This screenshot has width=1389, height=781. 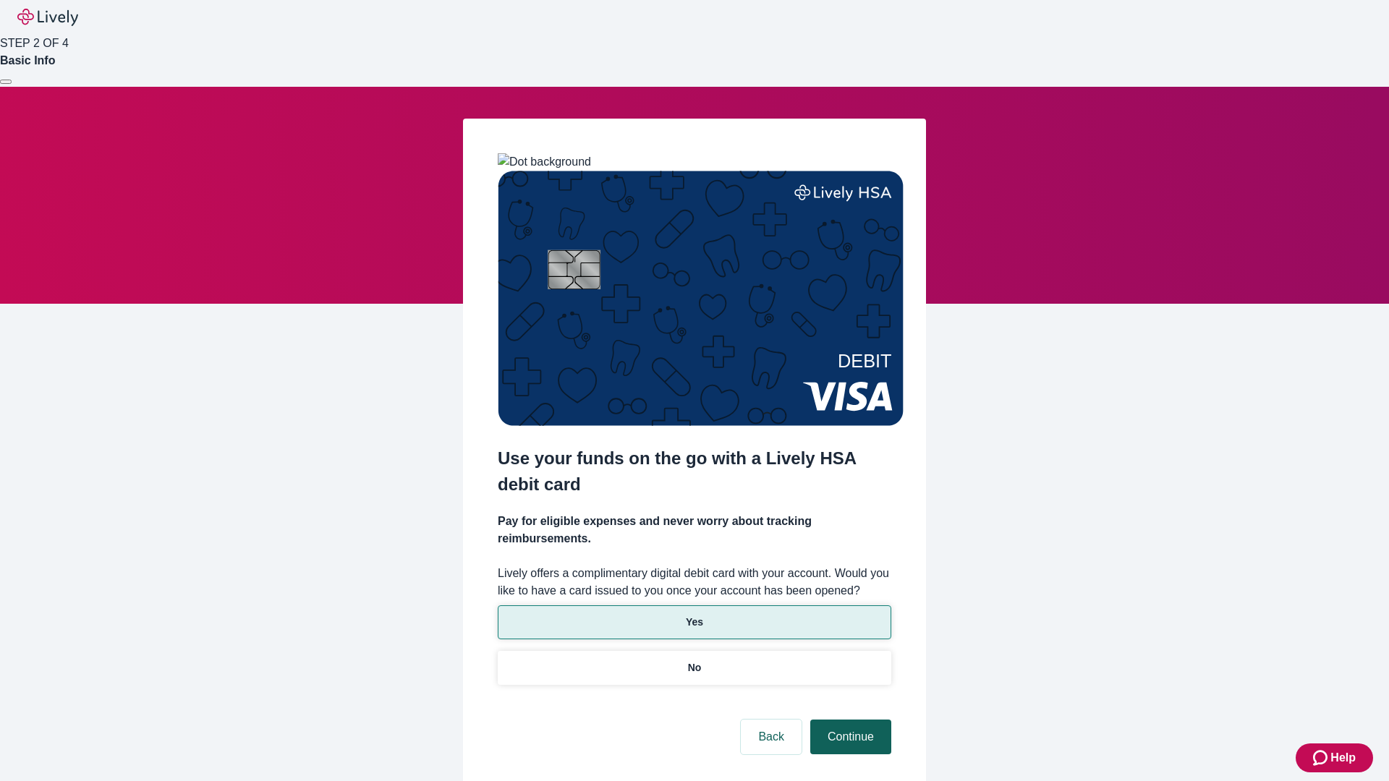 What do you see at coordinates (1343, 758) in the screenshot?
I see `span: Help` at bounding box center [1343, 758].